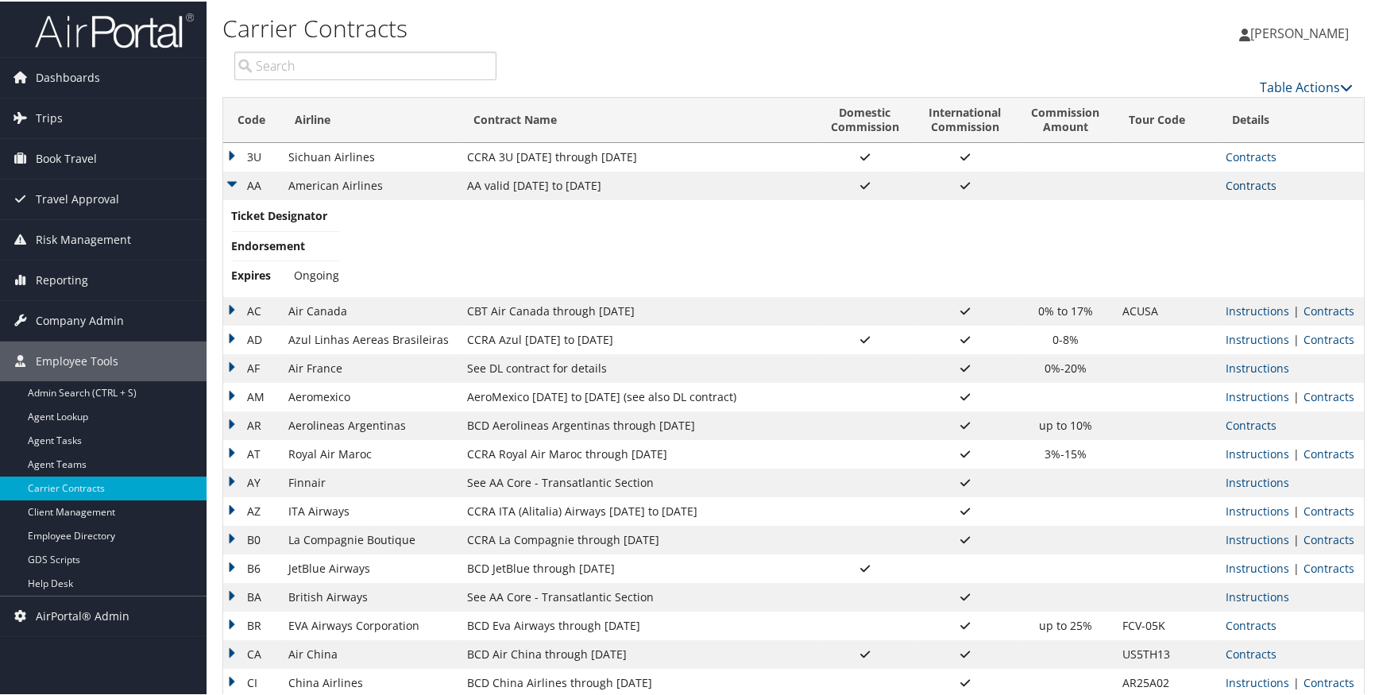 Image resolution: width=1375 pixels, height=695 pixels. I want to click on td: Sichuan Airlines, so click(369, 156).